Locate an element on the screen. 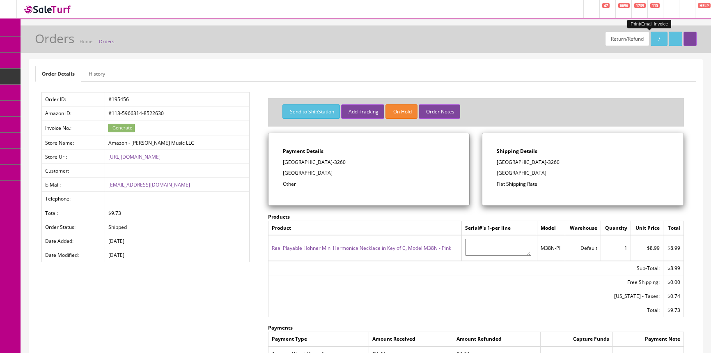 The width and height of the screenshot is (711, 353). td: Total is located at coordinates (674, 228).